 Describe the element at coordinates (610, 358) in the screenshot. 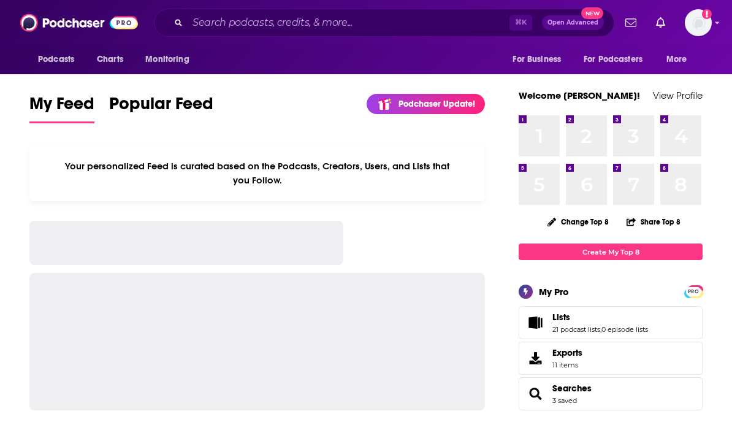

I see `a: Exports` at that location.